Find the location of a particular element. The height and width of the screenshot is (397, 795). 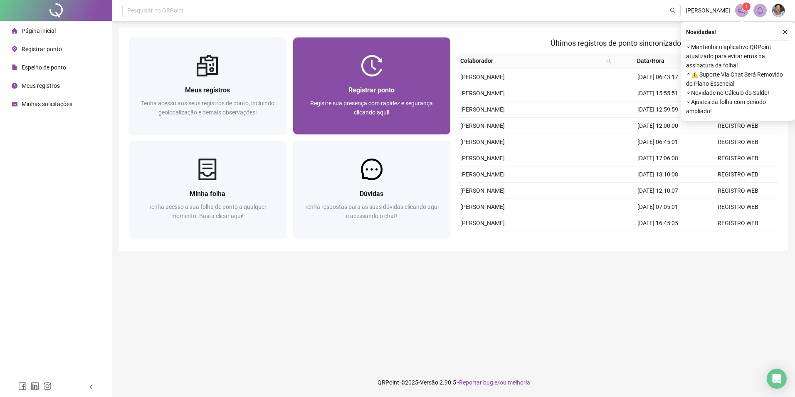

img: 84046 is located at coordinates (779, 10).